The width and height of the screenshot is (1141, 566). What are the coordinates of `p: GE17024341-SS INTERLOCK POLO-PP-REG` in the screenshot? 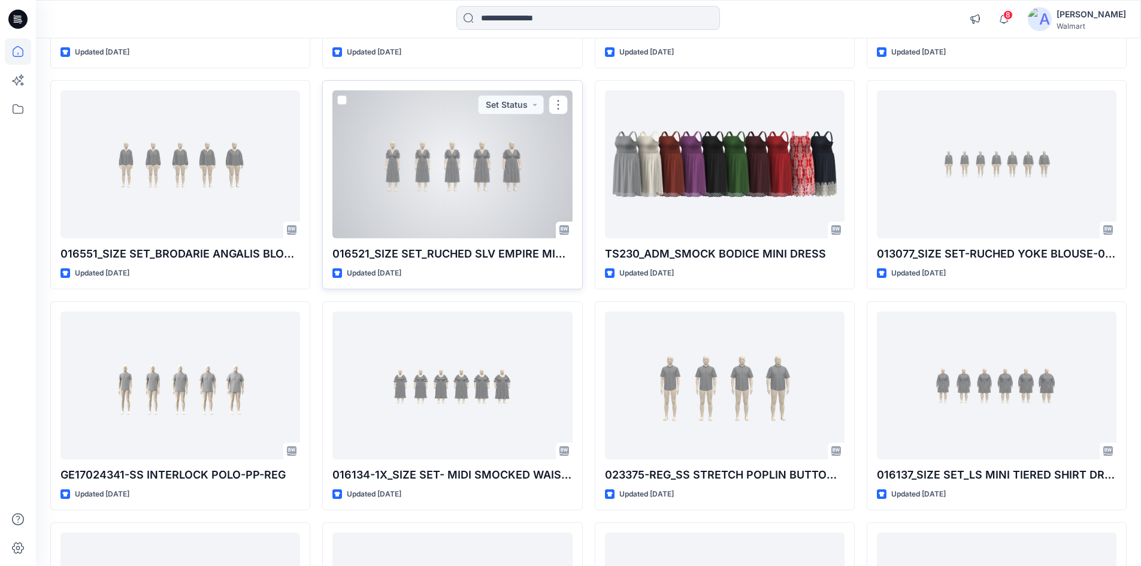 It's located at (180, 475).